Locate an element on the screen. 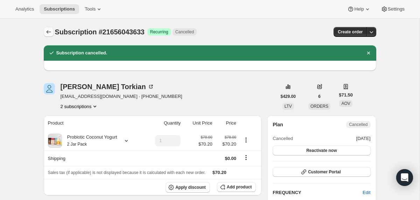 The width and height of the screenshot is (420, 200). span: Analytics is located at coordinates (25, 9).